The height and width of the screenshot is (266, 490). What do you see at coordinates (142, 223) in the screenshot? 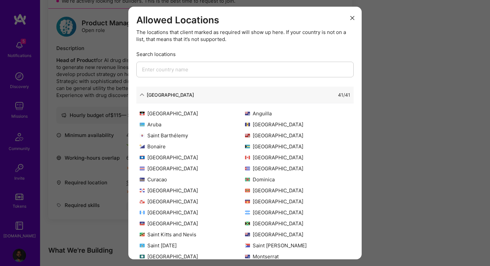
I see `img: Haiti` at bounding box center [142, 223].